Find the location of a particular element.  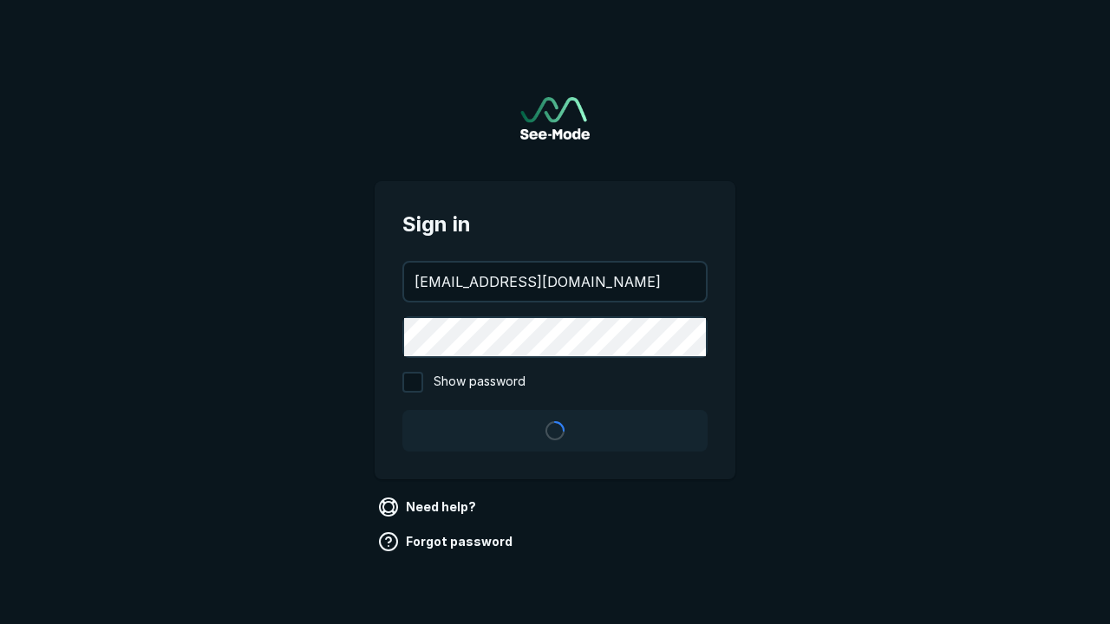

img: See-Mode Logo is located at coordinates (555, 118).